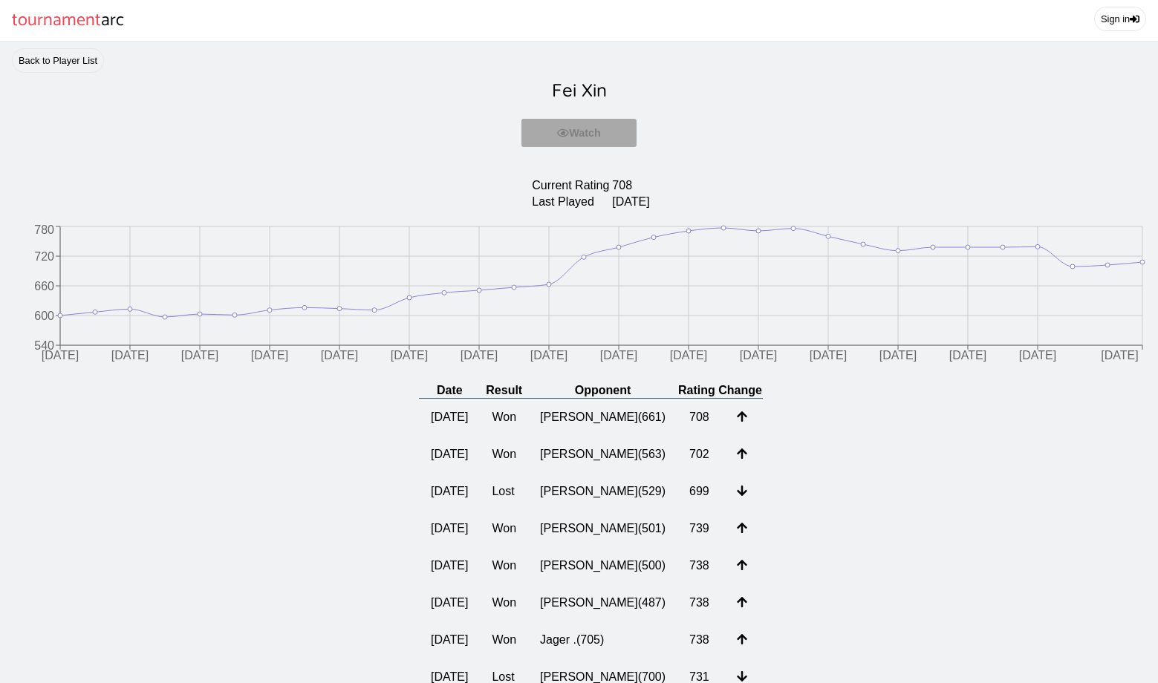 This screenshot has width=1158, height=683. Describe the element at coordinates (570, 202) in the screenshot. I see `td: Last Played` at that location.